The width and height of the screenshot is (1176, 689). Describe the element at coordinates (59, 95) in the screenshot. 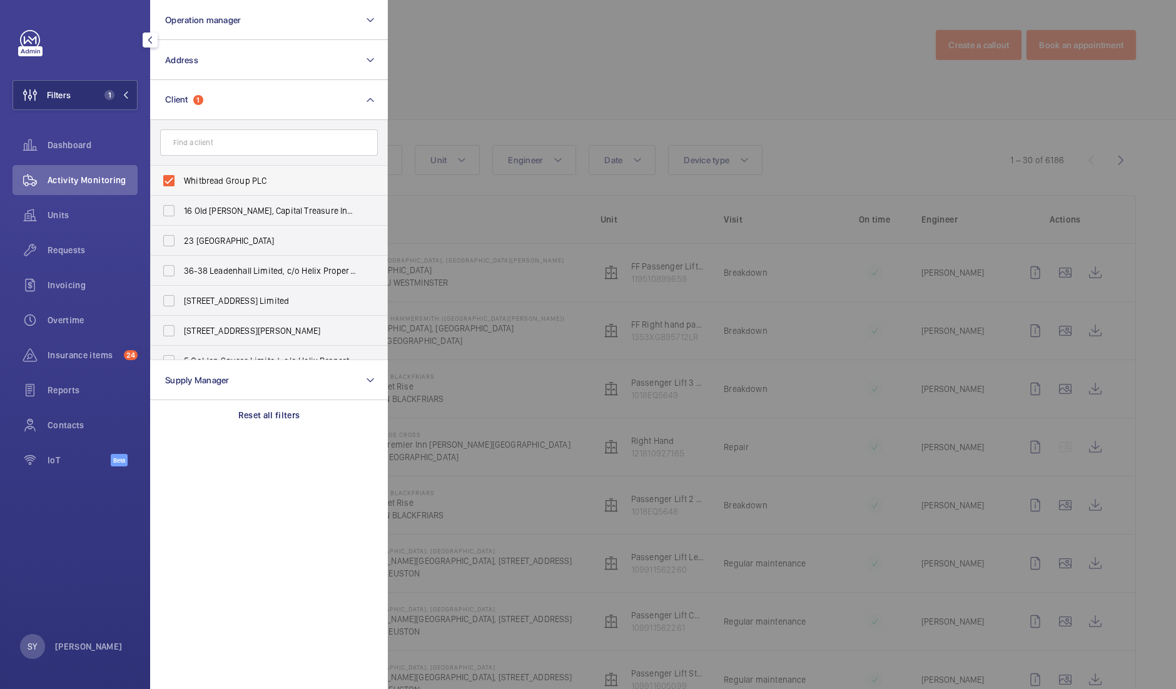

I see `span: Filters` at that location.